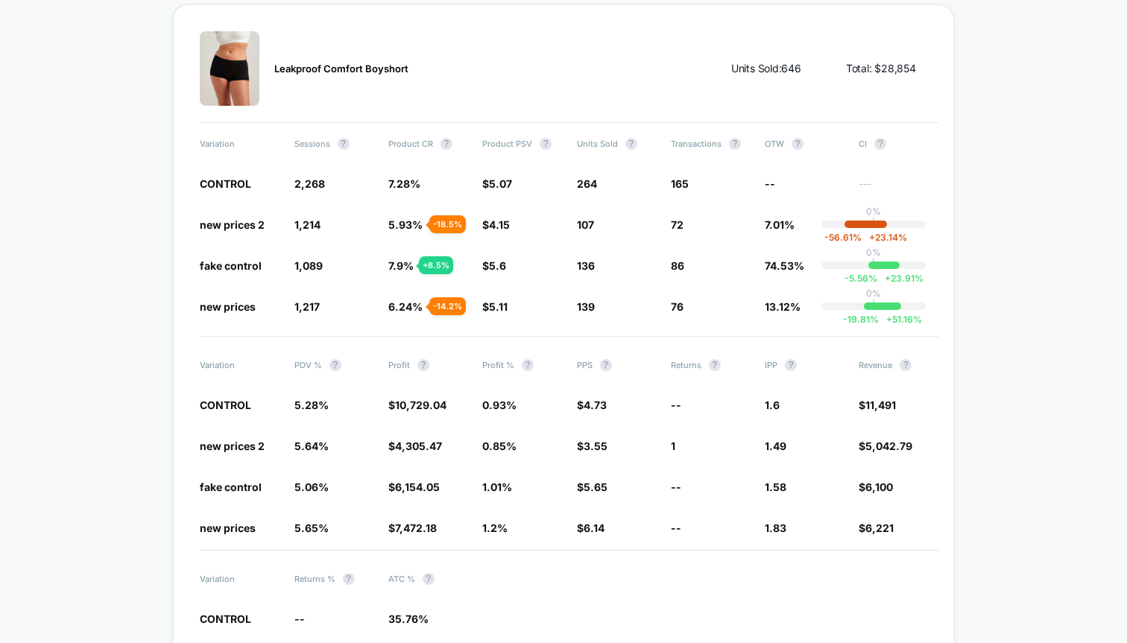  Describe the element at coordinates (312, 446) in the screenshot. I see `span: 5.64%` at that location.